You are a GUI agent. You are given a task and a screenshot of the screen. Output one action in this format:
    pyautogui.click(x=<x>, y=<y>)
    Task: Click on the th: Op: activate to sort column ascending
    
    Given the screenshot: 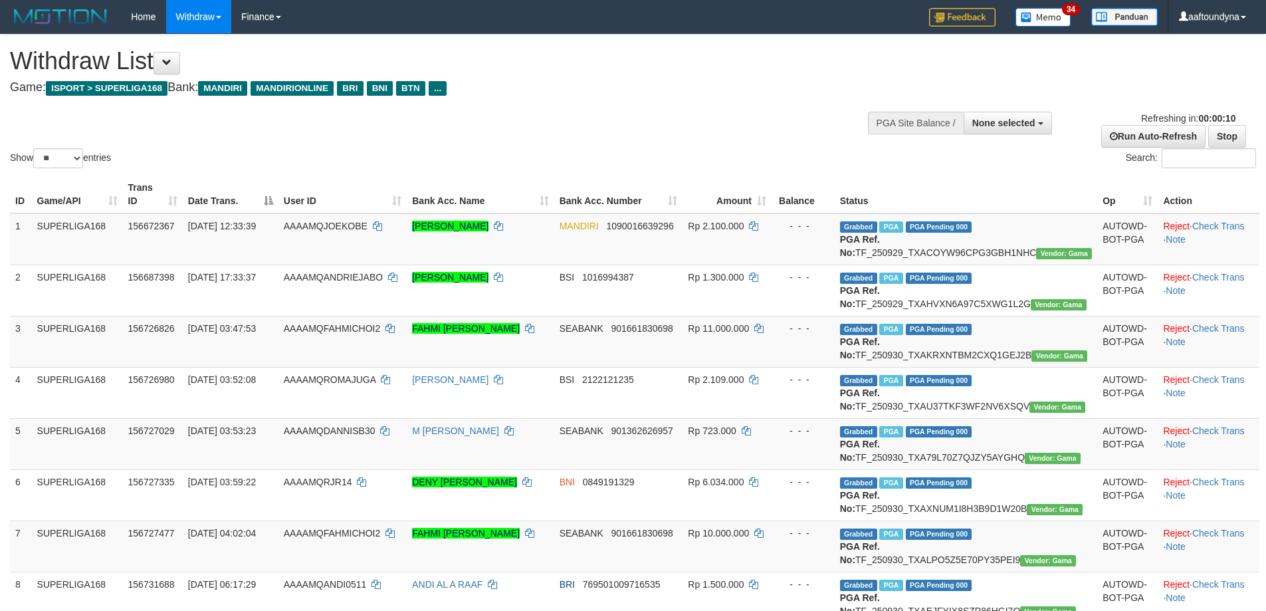 What is the action you would take?
    pyautogui.click(x=1127, y=194)
    